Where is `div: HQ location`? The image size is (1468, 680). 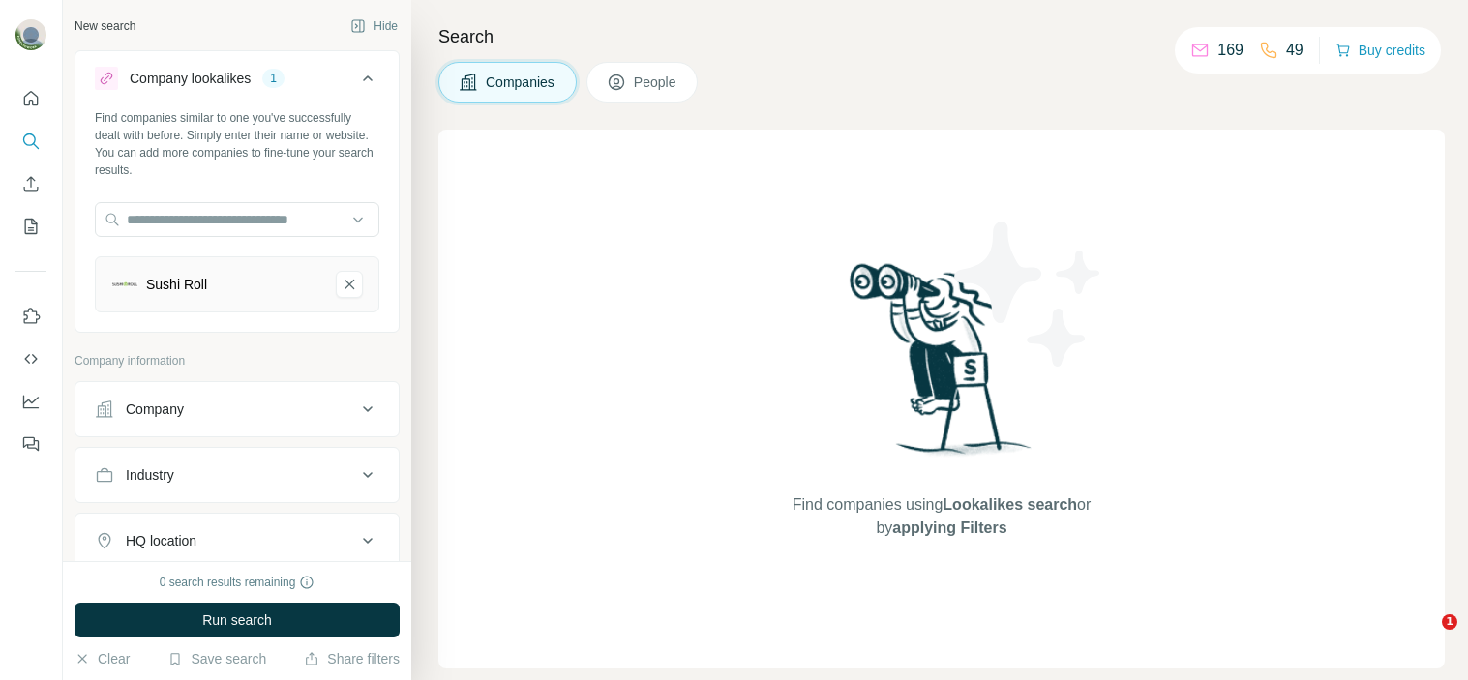
div: HQ location is located at coordinates (161, 541).